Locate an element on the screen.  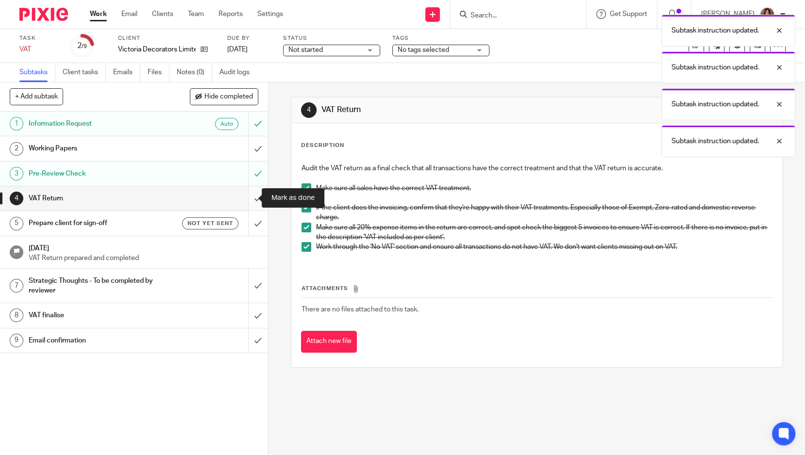
p: Make sure all sales have the correct VAT treatment. is located at coordinates (544, 188).